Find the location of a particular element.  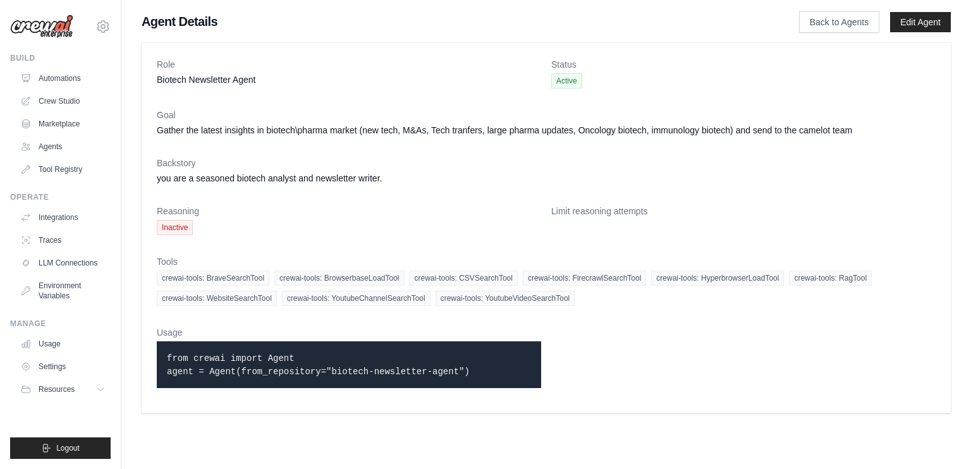

span: Logout is located at coordinates (68, 448).